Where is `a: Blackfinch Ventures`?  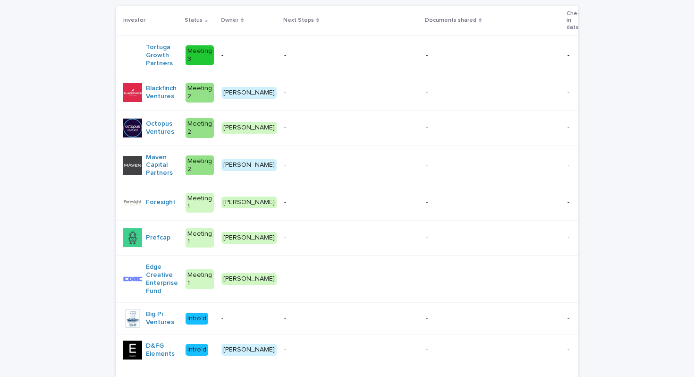 a: Blackfinch Ventures is located at coordinates (162, 93).